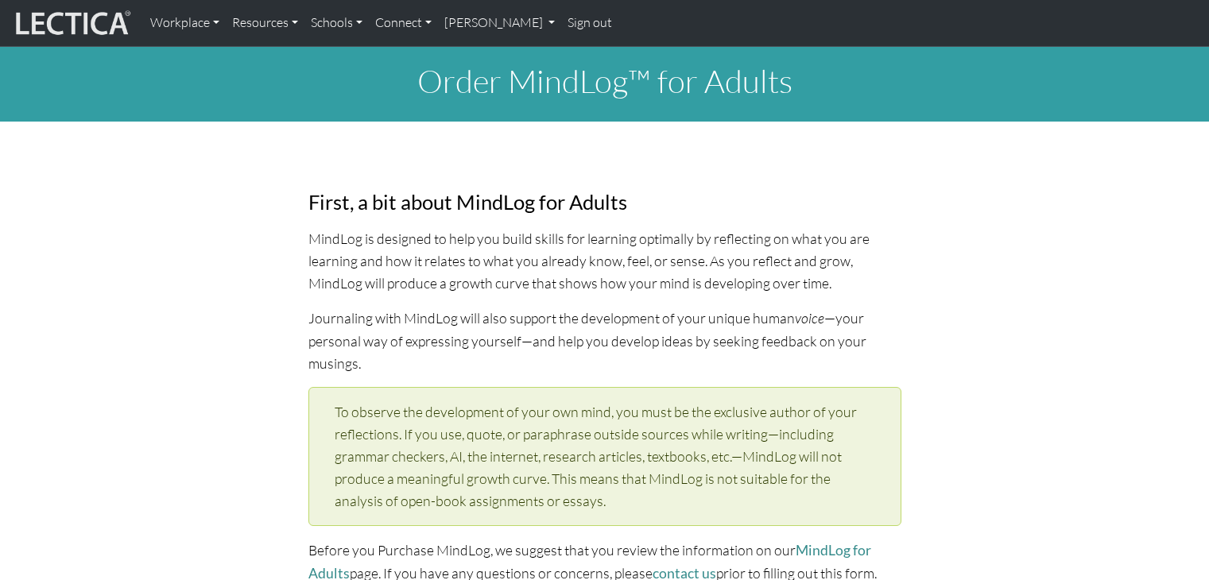 The width and height of the screenshot is (1209, 580). I want to click on p: Journaling with MindLog will also support the development of your unique human —your personal way..., so click(605, 340).